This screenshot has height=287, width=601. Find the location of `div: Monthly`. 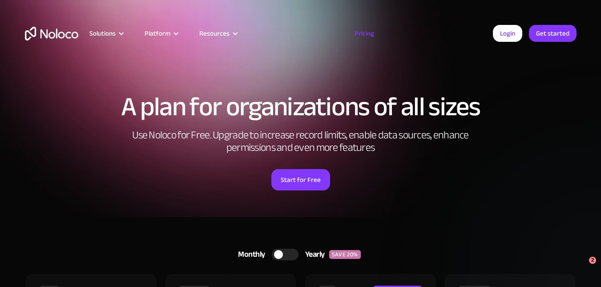

div: Monthly is located at coordinates (249, 254).